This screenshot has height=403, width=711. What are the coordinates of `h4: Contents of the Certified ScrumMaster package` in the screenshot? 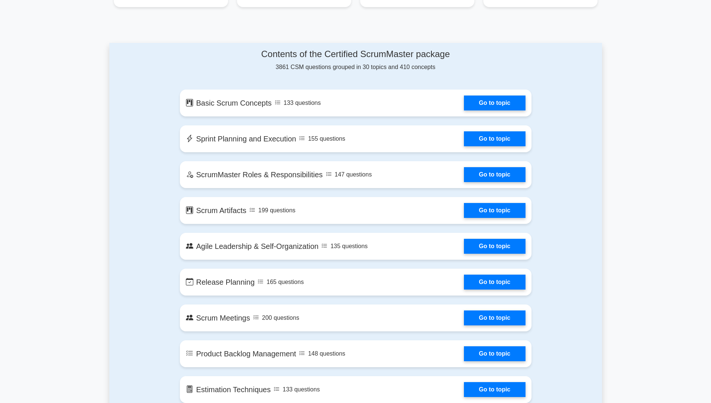 It's located at (356, 54).